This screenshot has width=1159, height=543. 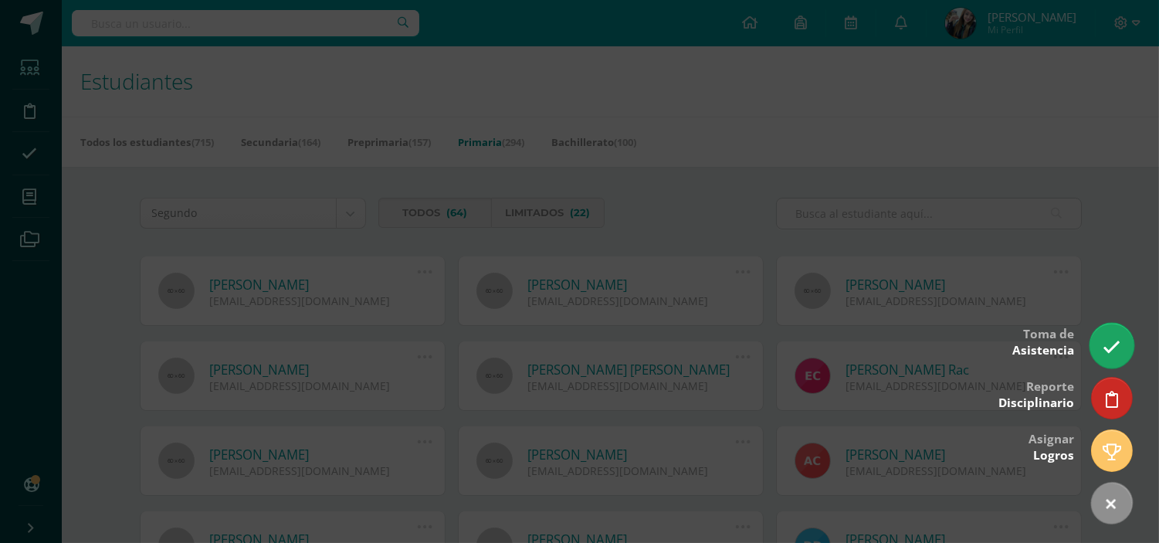 I want to click on div: Asignar, so click(x=1051, y=445).